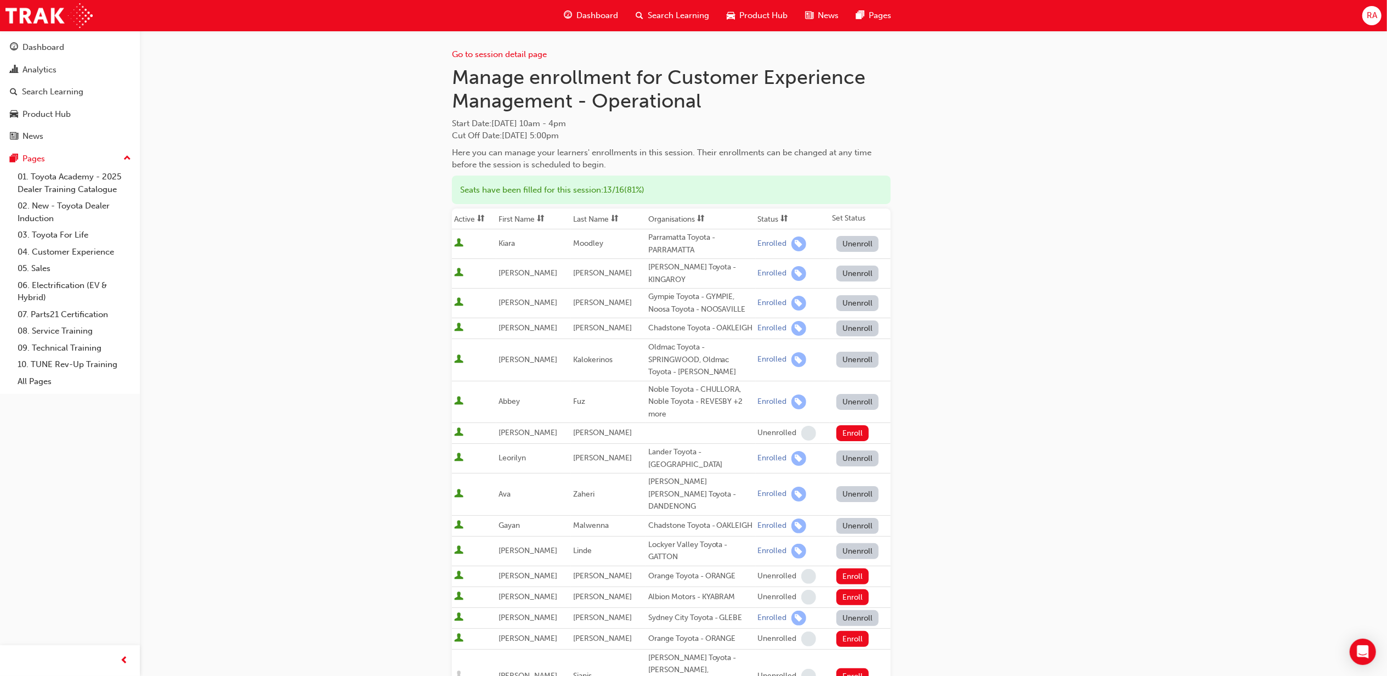 The width and height of the screenshot is (1387, 676). What do you see at coordinates (764, 15) in the screenshot?
I see `span: Product Hub` at bounding box center [764, 15].